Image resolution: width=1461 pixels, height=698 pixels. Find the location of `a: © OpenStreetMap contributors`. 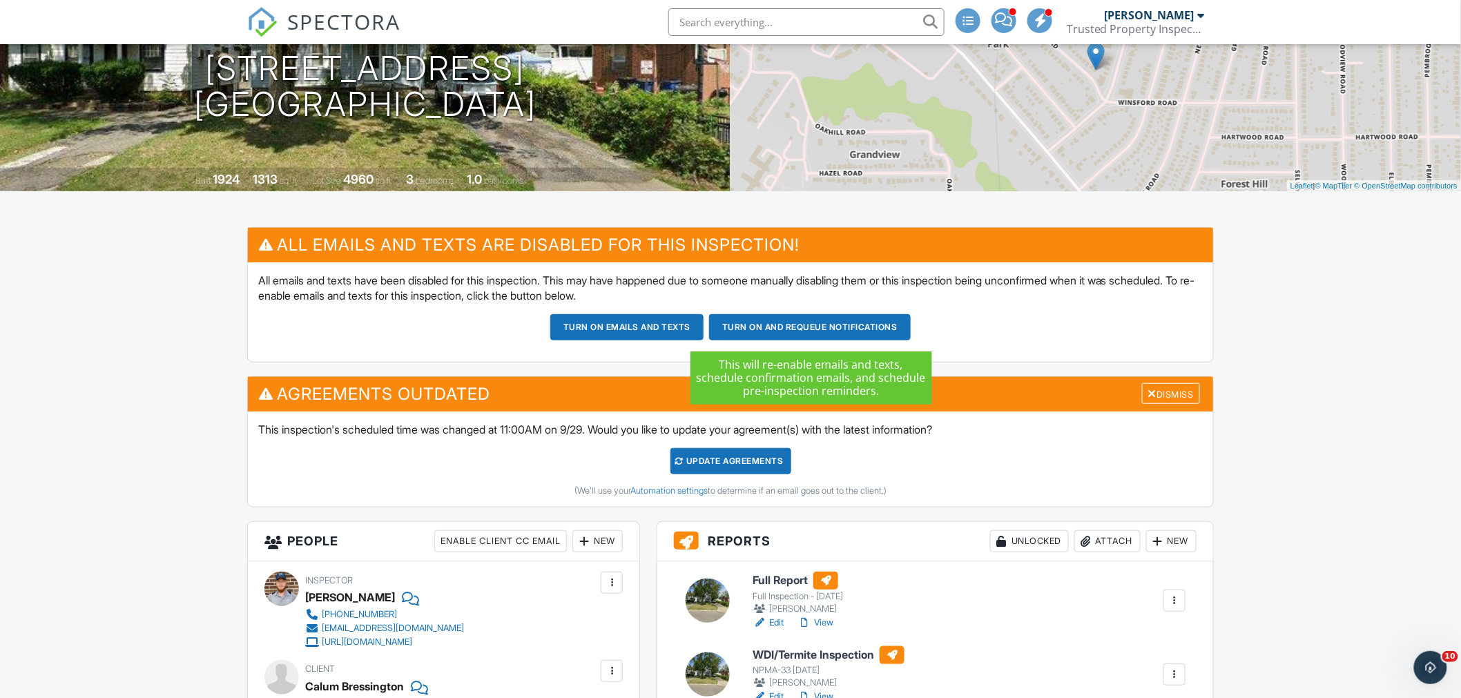

a: © OpenStreetMap contributors is located at coordinates (1406, 186).